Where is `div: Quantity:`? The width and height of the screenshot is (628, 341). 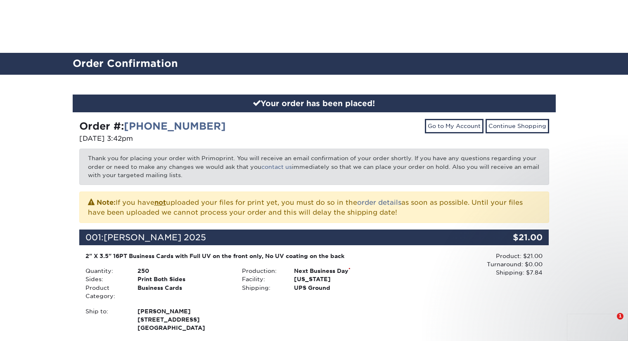
div: Quantity: is located at coordinates (105, 271).